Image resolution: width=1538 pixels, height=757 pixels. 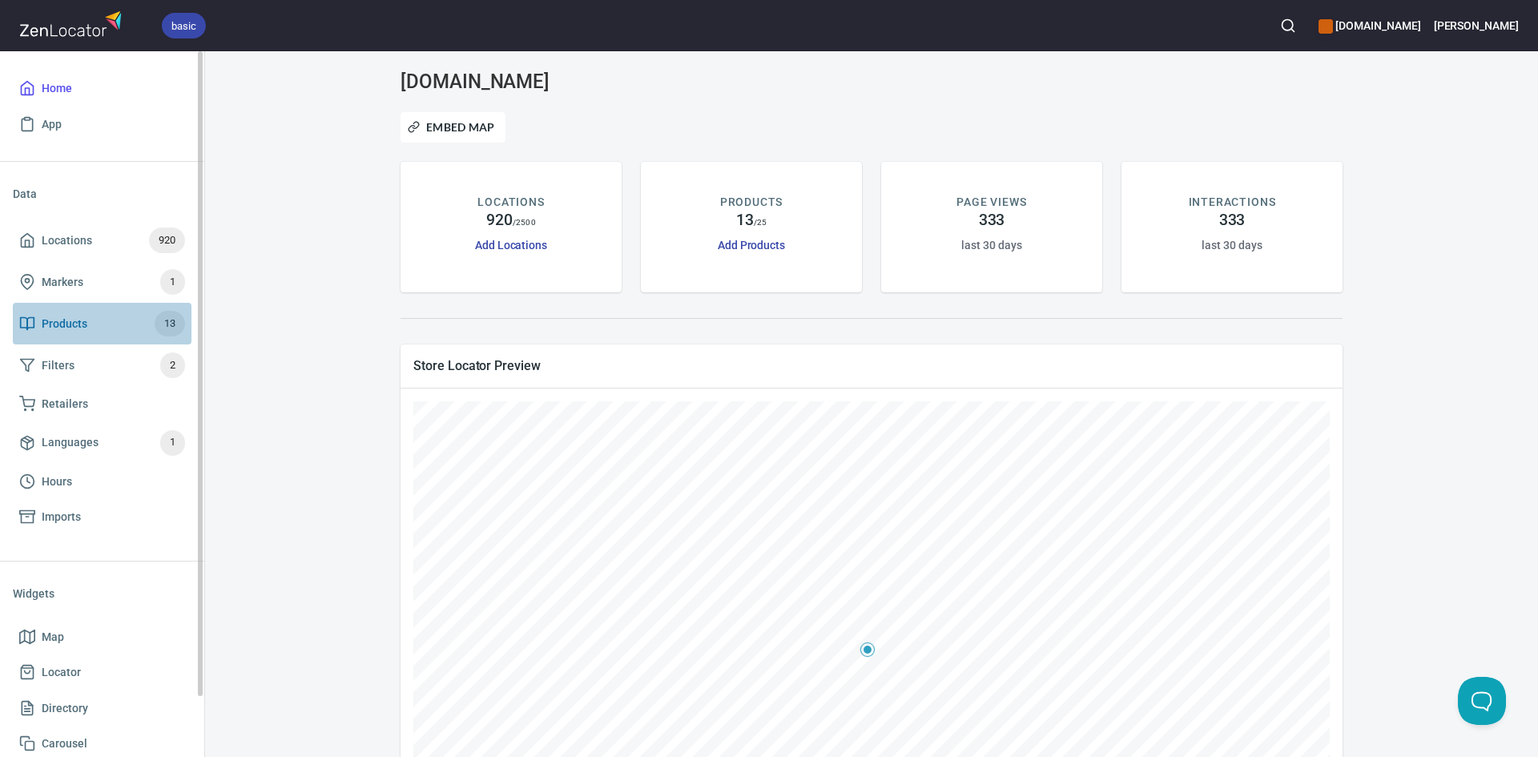 What do you see at coordinates (745, 220) in the screenshot?
I see `h4: 13` at bounding box center [745, 220].